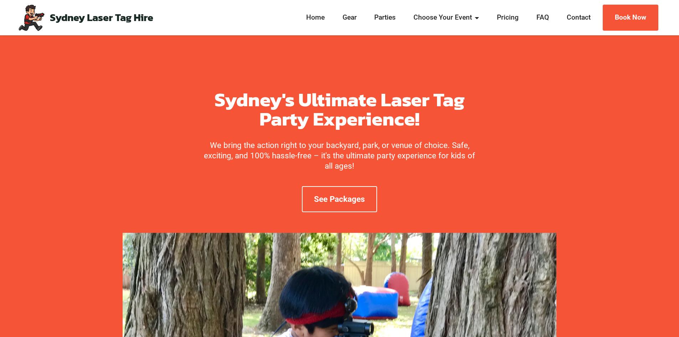  Describe the element at coordinates (339, 155) in the screenshot. I see `p: We bring the action right to your backyard, park, or venue of choice. Safe, exciting, and 100% ha...` at that location.